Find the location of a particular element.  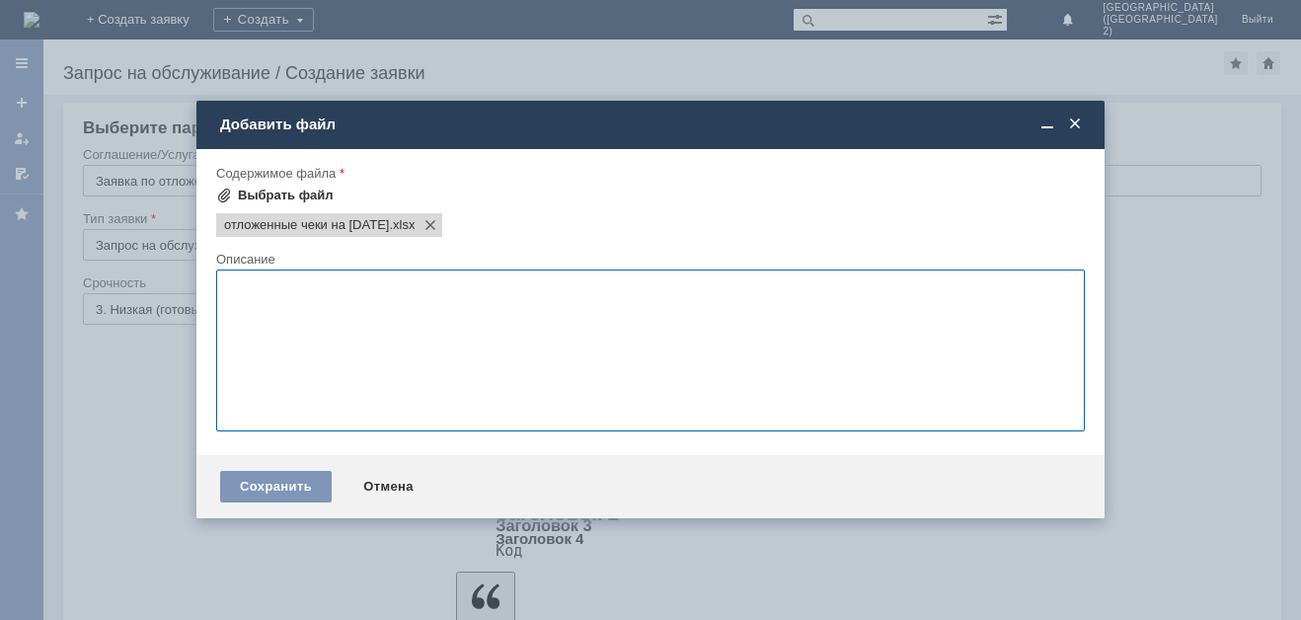

div: Описание is located at coordinates (648, 259).